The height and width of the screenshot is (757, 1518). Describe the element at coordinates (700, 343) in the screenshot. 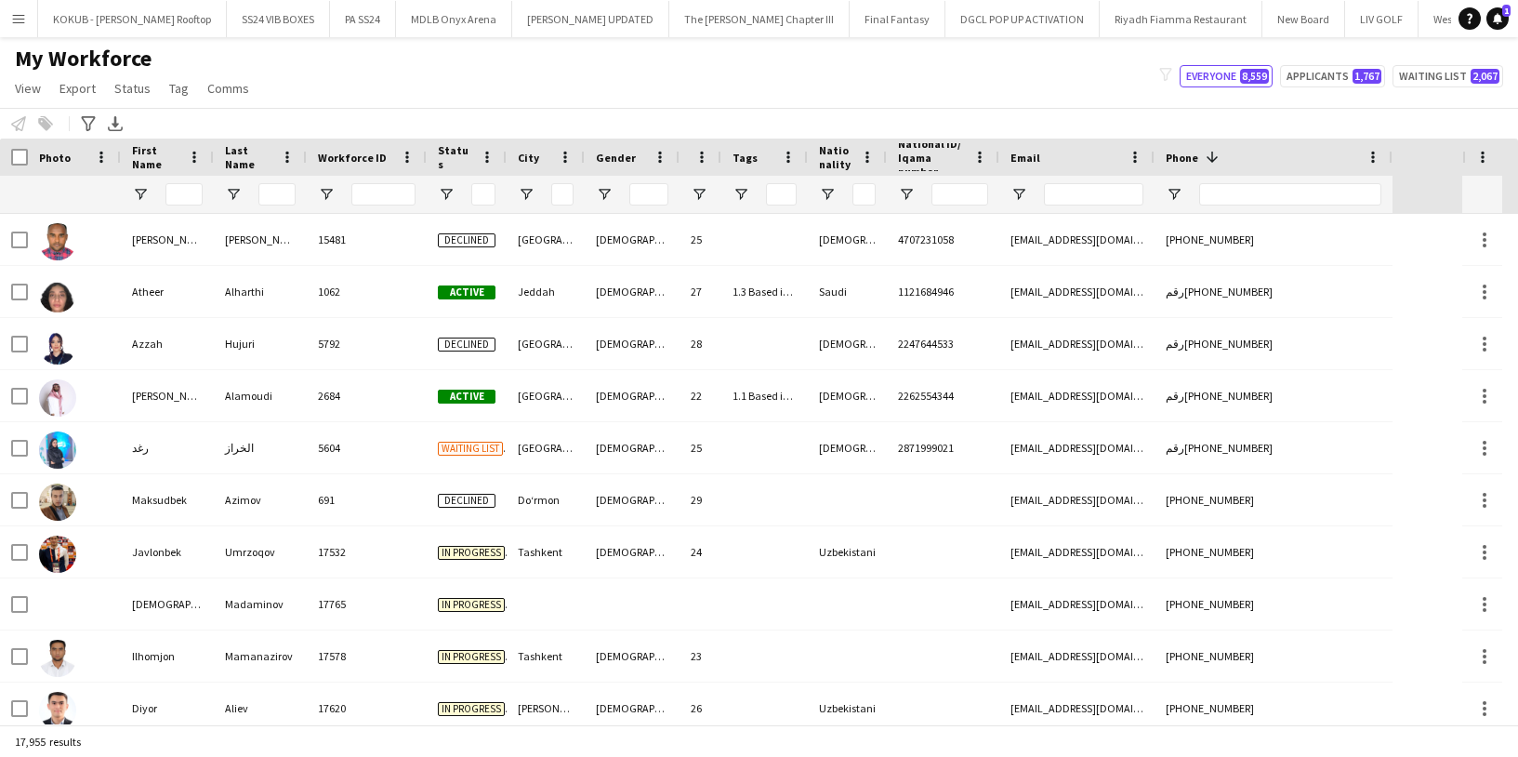

I see `div: 28` at that location.